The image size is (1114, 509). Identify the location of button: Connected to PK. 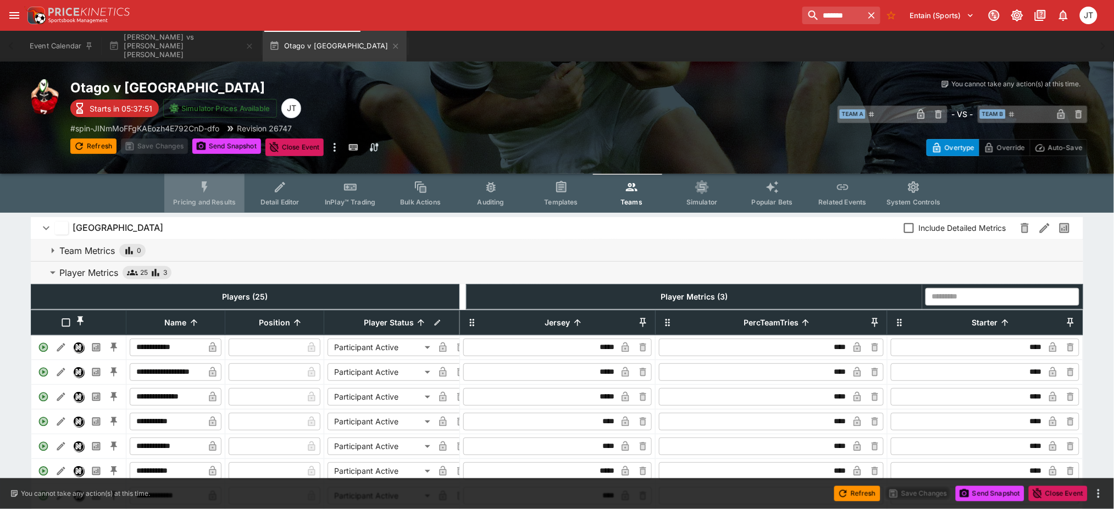
(994, 15).